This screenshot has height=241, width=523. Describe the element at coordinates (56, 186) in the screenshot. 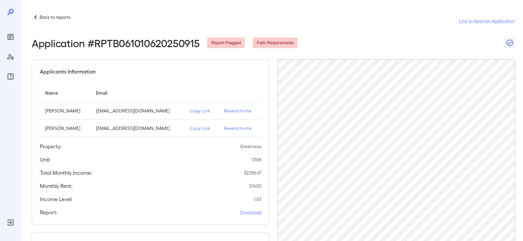

I see `h5: Monthly Rent:` at that location.